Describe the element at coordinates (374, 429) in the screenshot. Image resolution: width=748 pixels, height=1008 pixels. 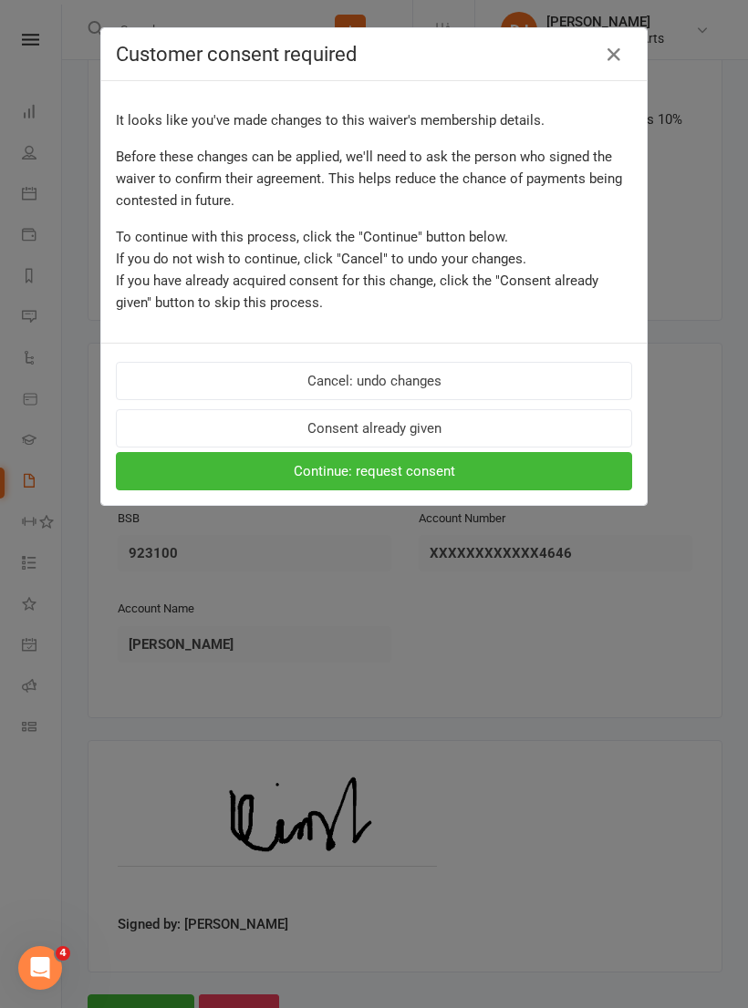
I see `button: Consent already given` at that location.